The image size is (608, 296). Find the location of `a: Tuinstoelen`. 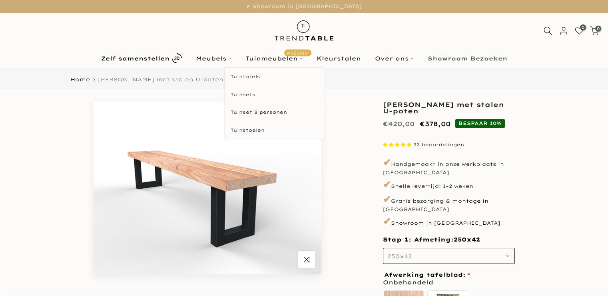

a: Tuinstoelen is located at coordinates (275, 130).